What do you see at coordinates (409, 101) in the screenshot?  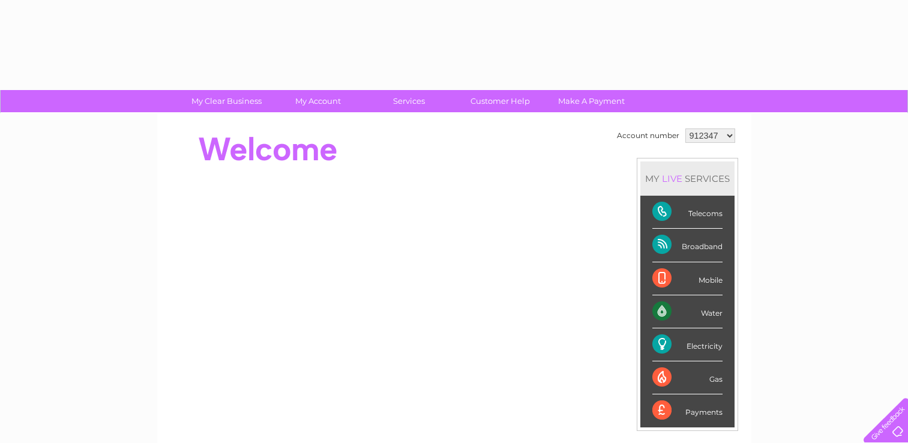 I see `a: Services` at bounding box center [409, 101].